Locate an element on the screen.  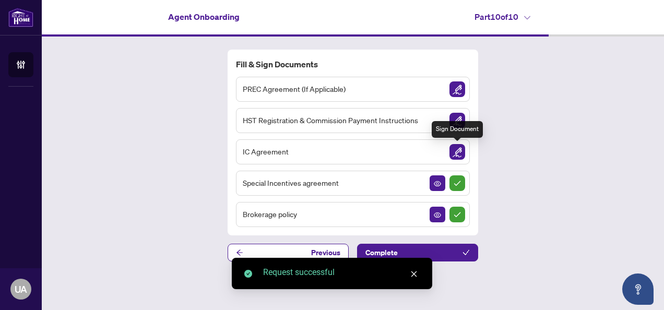
span: Complete is located at coordinates (382, 253).